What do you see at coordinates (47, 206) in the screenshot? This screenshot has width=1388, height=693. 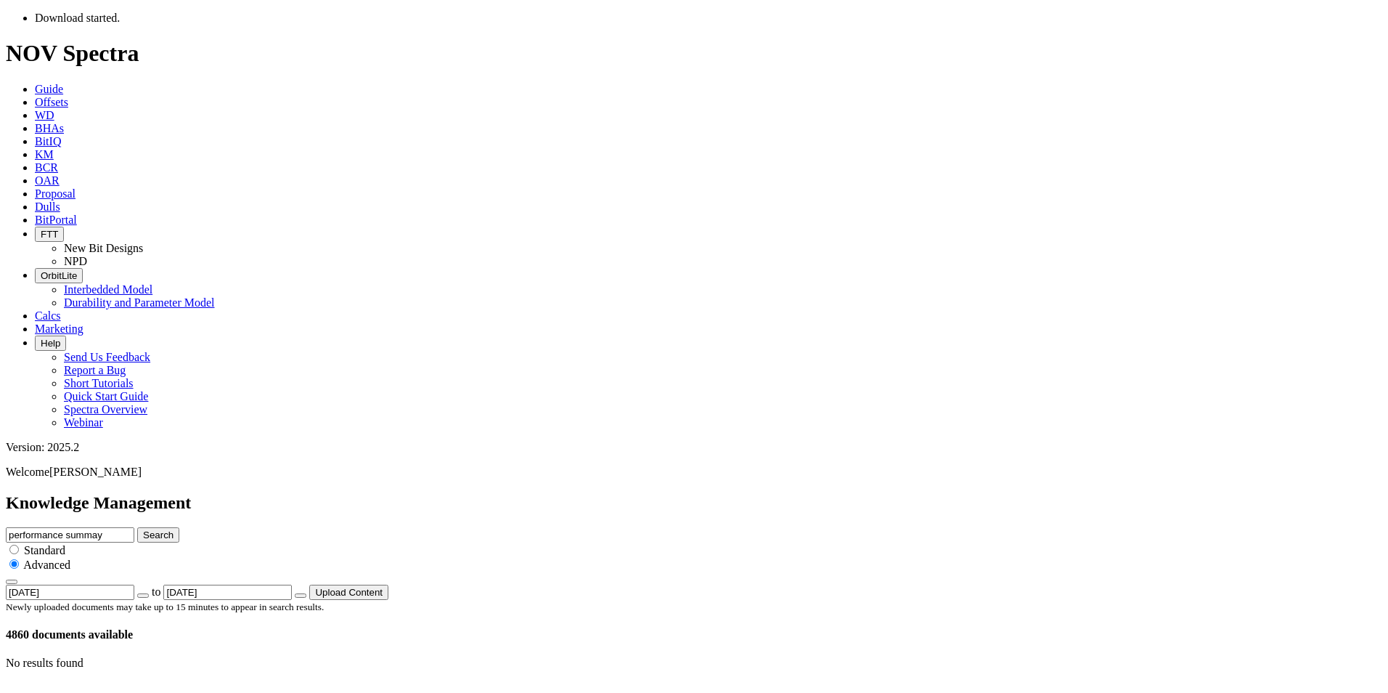 I see `a: Dulls` at bounding box center [47, 206].